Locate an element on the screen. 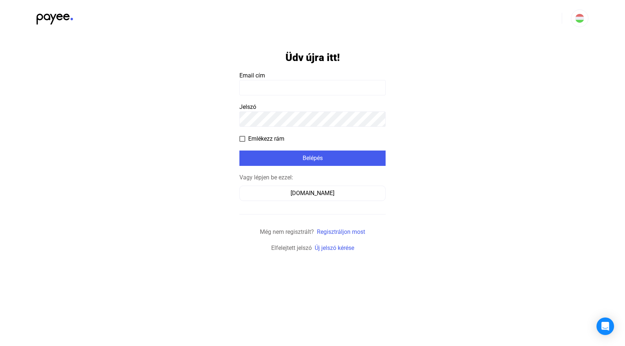  h1: Üdv újra itt! is located at coordinates (313, 57).